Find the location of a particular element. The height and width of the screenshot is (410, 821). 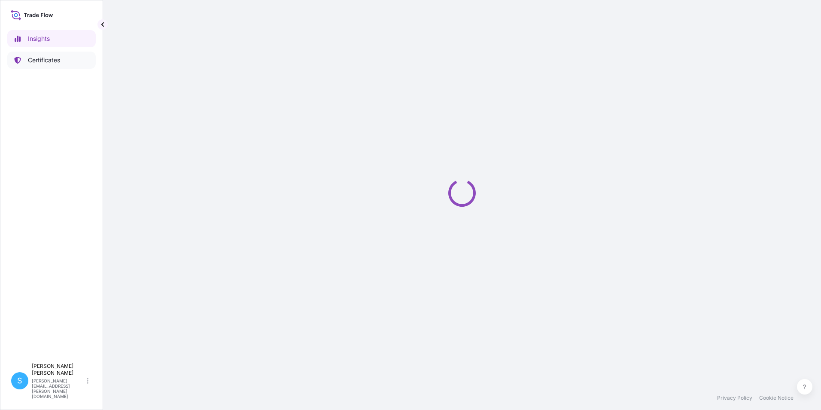

a: Cookie Notice is located at coordinates (776, 398).